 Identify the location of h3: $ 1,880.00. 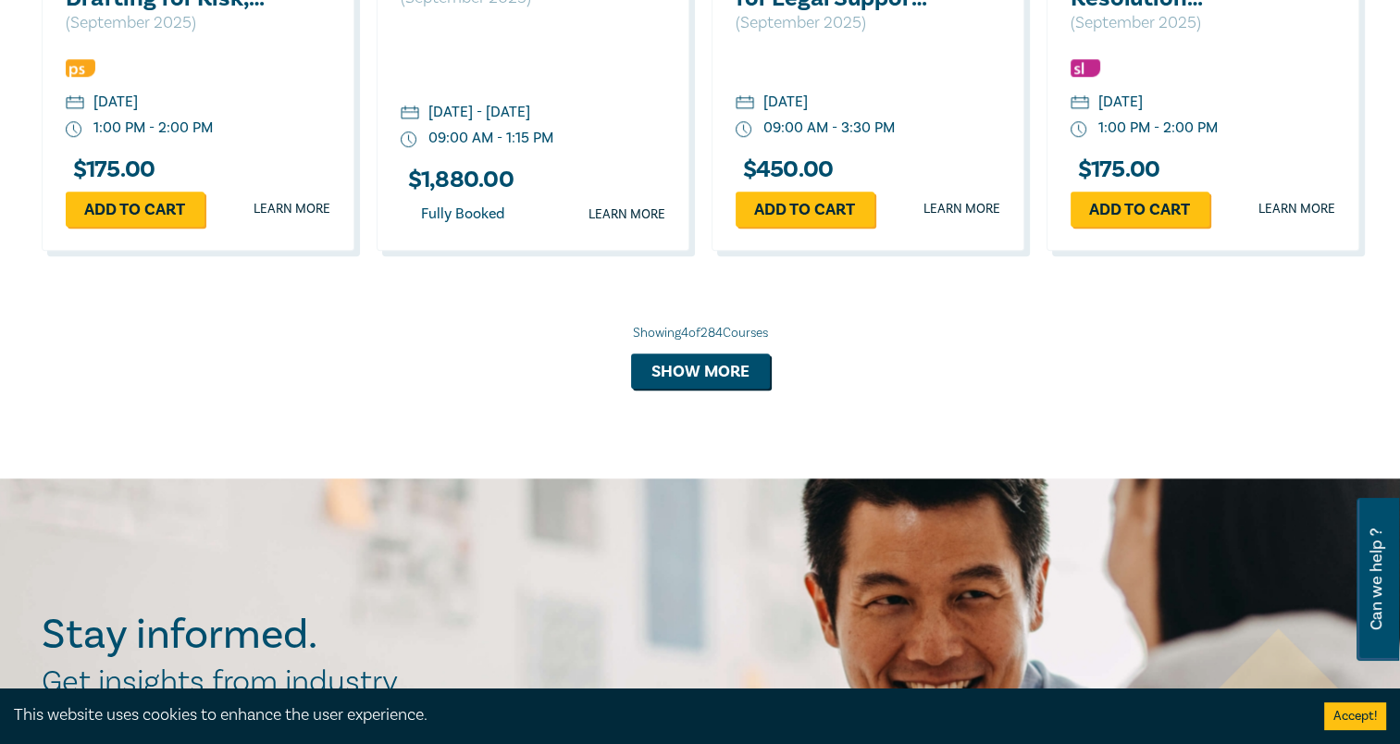
(457, 179).